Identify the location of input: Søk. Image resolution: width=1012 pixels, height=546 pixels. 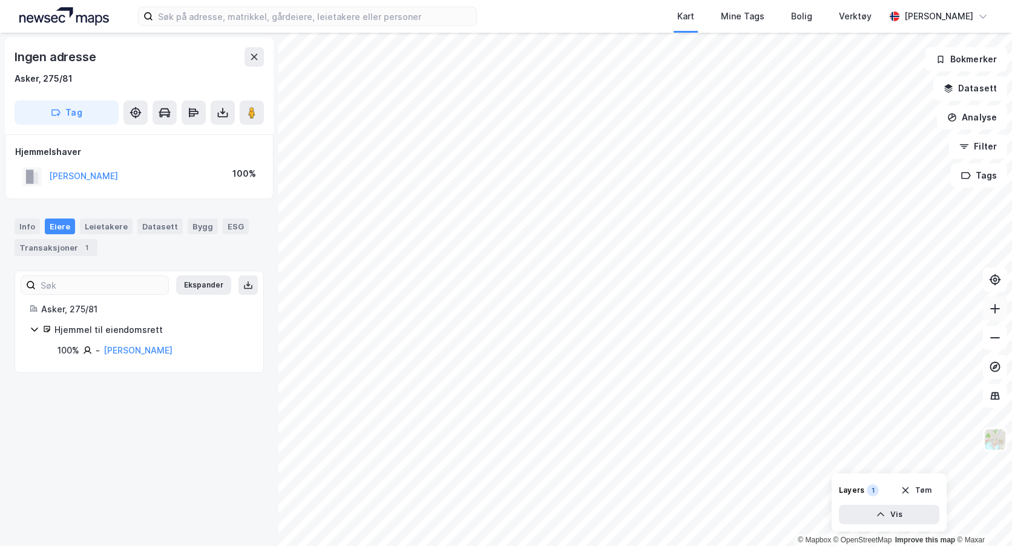
(102, 285).